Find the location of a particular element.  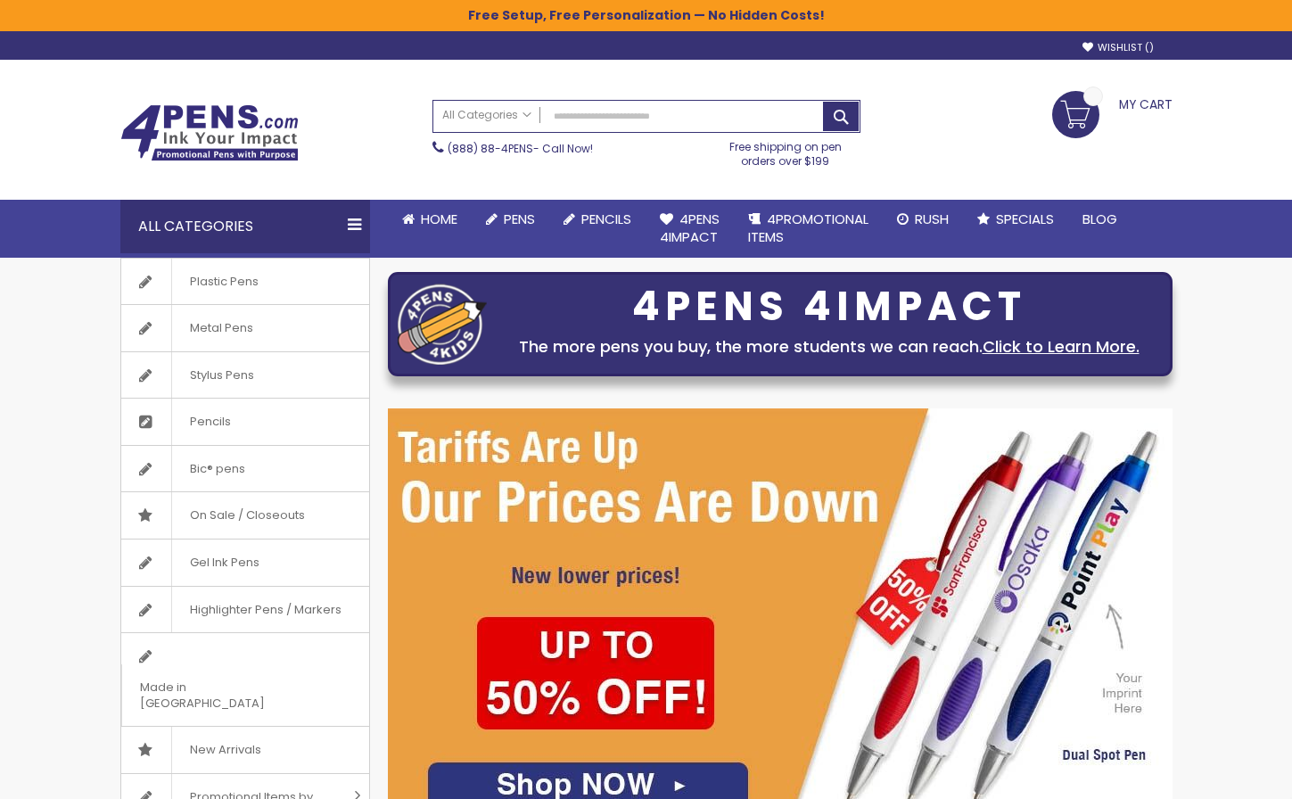

a: 4Pens4impact is located at coordinates (689, 228).